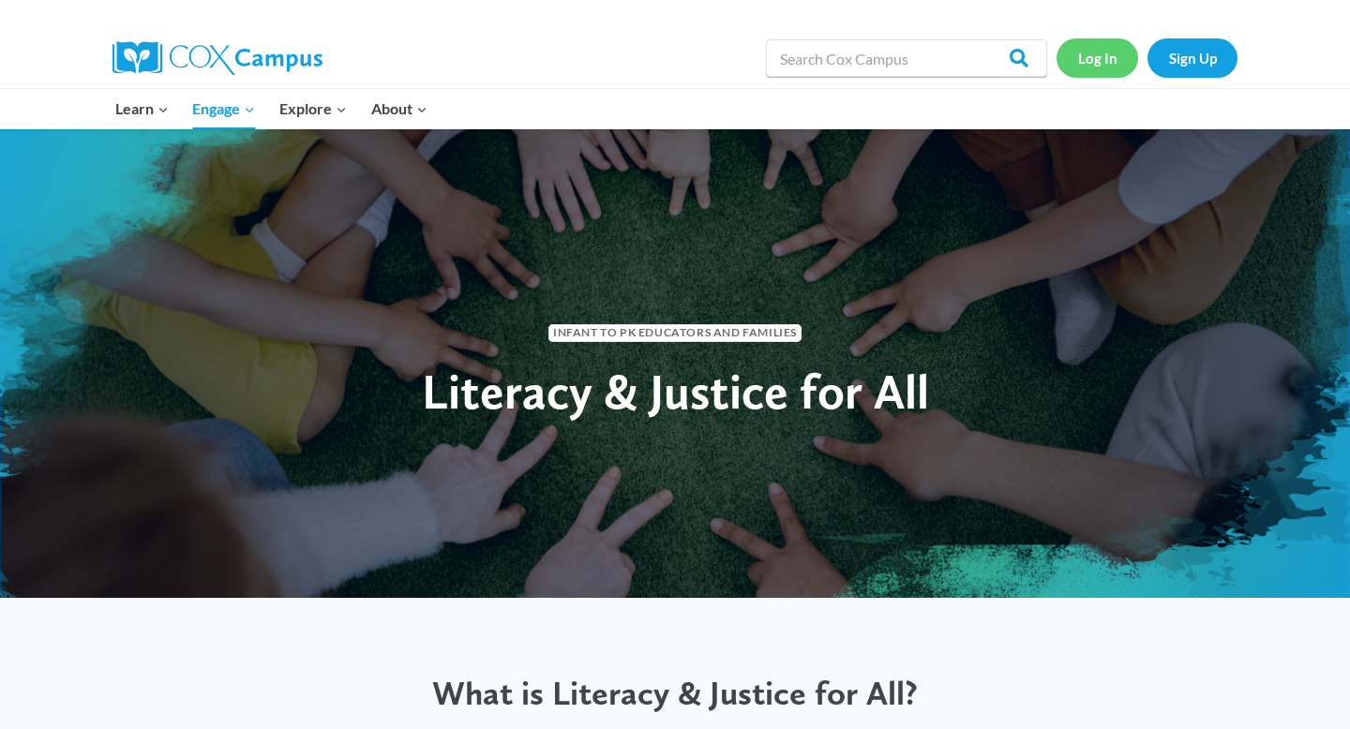 The height and width of the screenshot is (729, 1350). What do you see at coordinates (906, 58) in the screenshot?
I see `input: Search Cox Campus` at bounding box center [906, 58].